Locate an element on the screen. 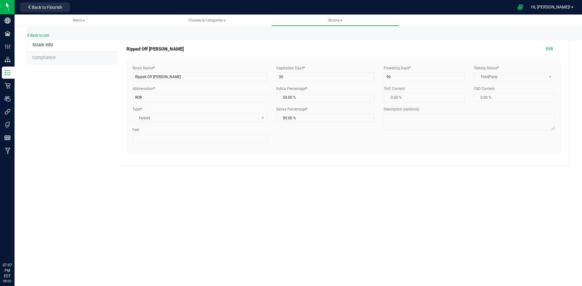 The width and height of the screenshot is (582, 286). span: Open Ecommerce Menu is located at coordinates (520, 7).